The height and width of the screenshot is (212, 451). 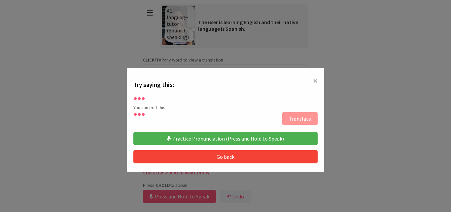 What do you see at coordinates (225, 84) in the screenshot?
I see `h3: Try saying this:` at bounding box center [225, 84].